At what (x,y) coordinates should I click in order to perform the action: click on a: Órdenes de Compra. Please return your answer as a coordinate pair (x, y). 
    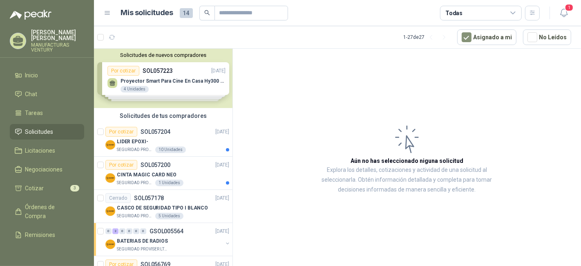
    Looking at the image, I should click on (47, 211).